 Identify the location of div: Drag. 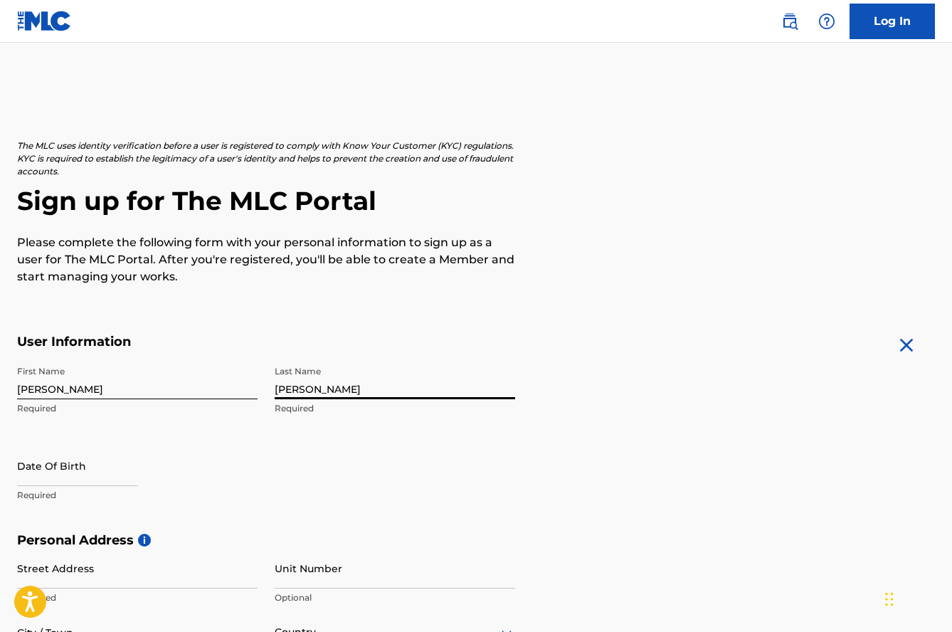
(890, 599).